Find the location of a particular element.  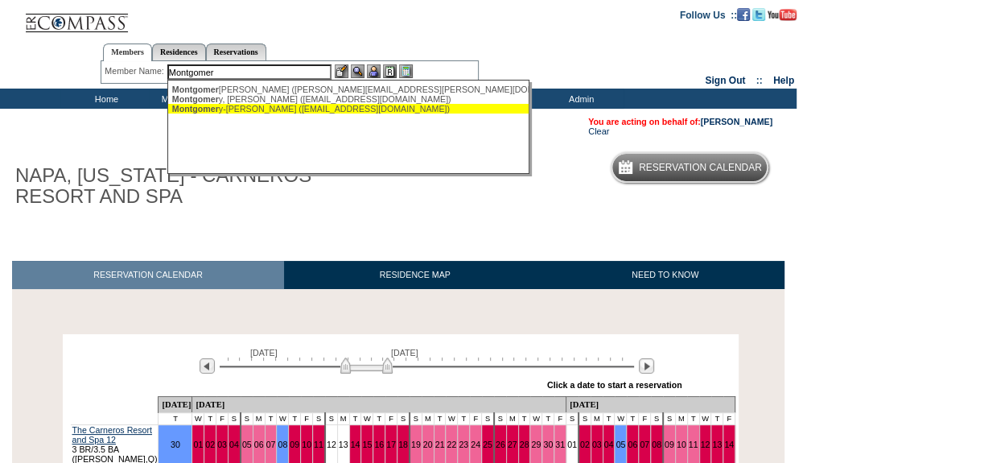

a: 11 is located at coordinates (693, 444).